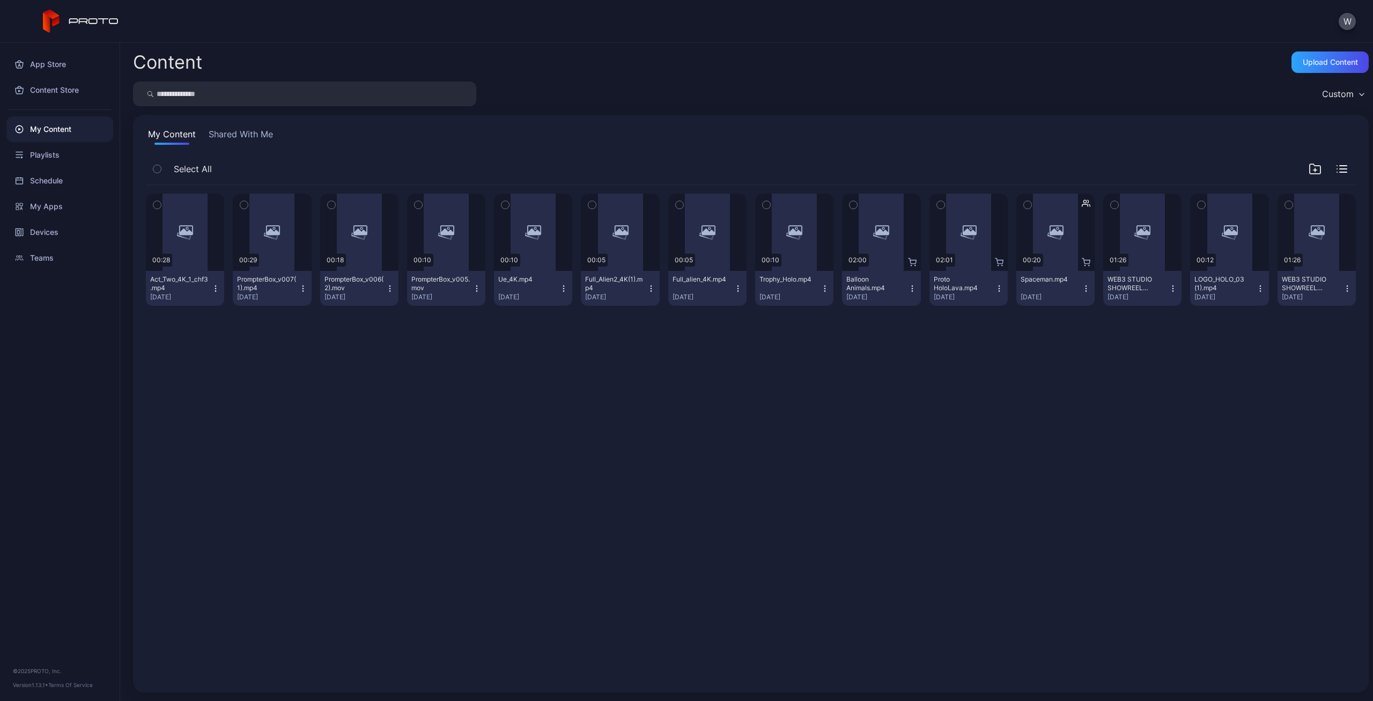  What do you see at coordinates (193, 169) in the screenshot?
I see `span: Select All` at bounding box center [193, 169].